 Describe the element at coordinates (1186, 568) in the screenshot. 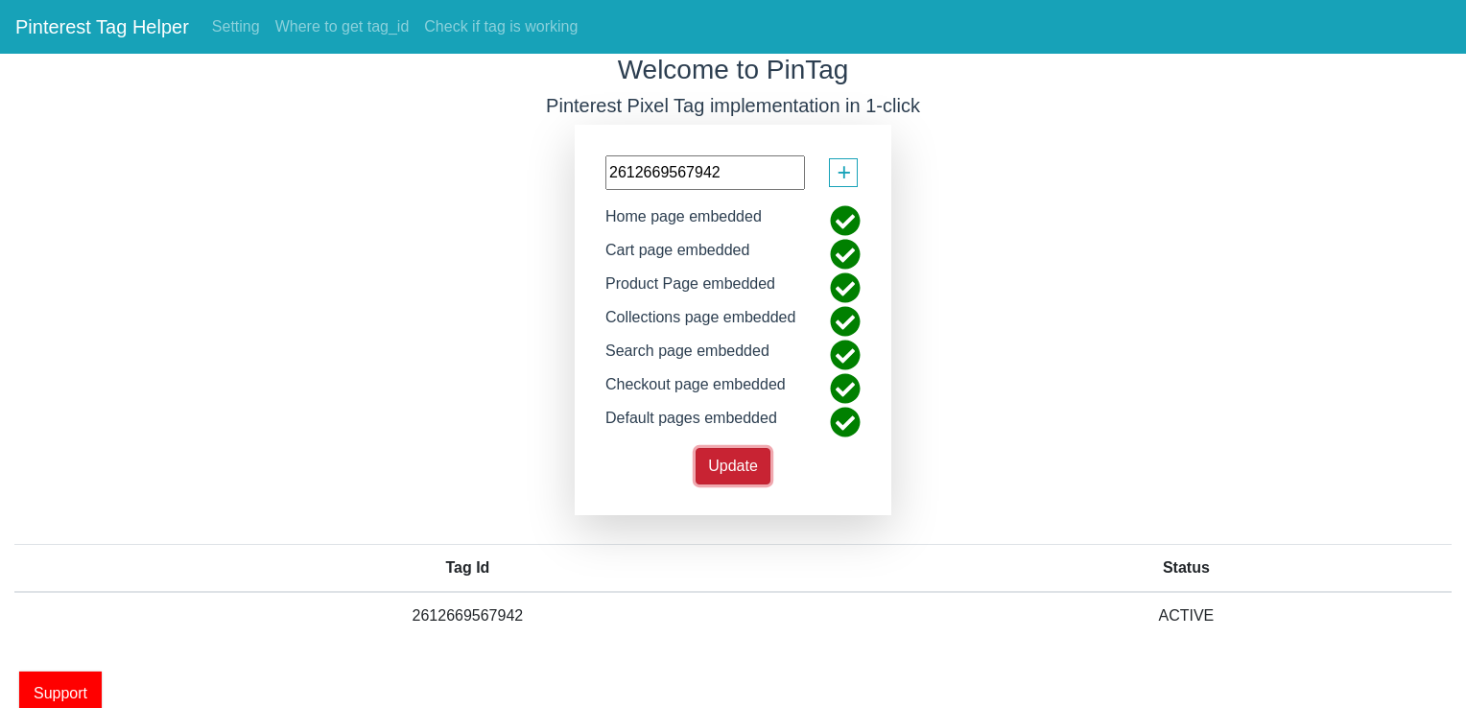

I see `th: Status` at that location.